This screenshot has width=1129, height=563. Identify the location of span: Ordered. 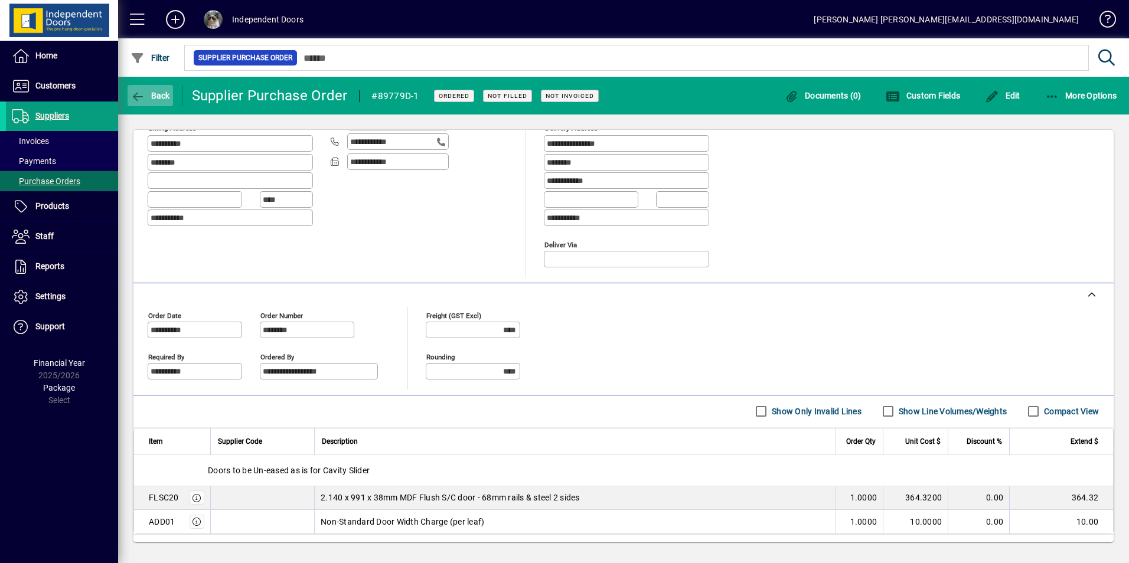
(454, 96).